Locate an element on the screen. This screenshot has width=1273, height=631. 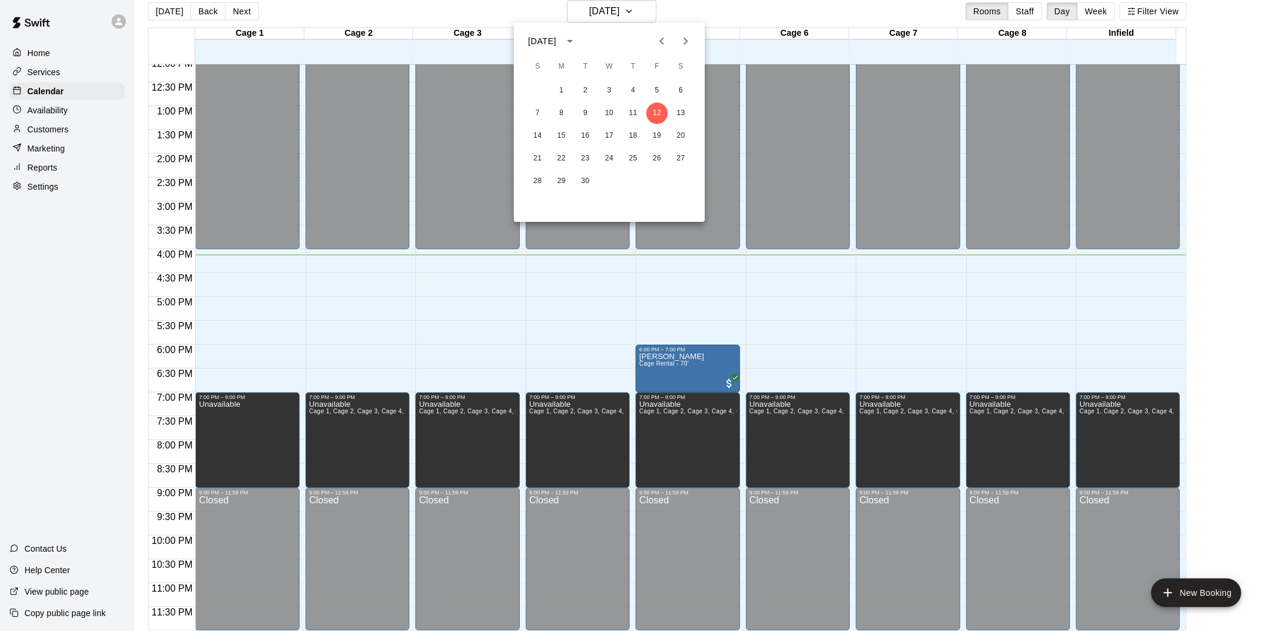
button: 30 is located at coordinates (586, 181).